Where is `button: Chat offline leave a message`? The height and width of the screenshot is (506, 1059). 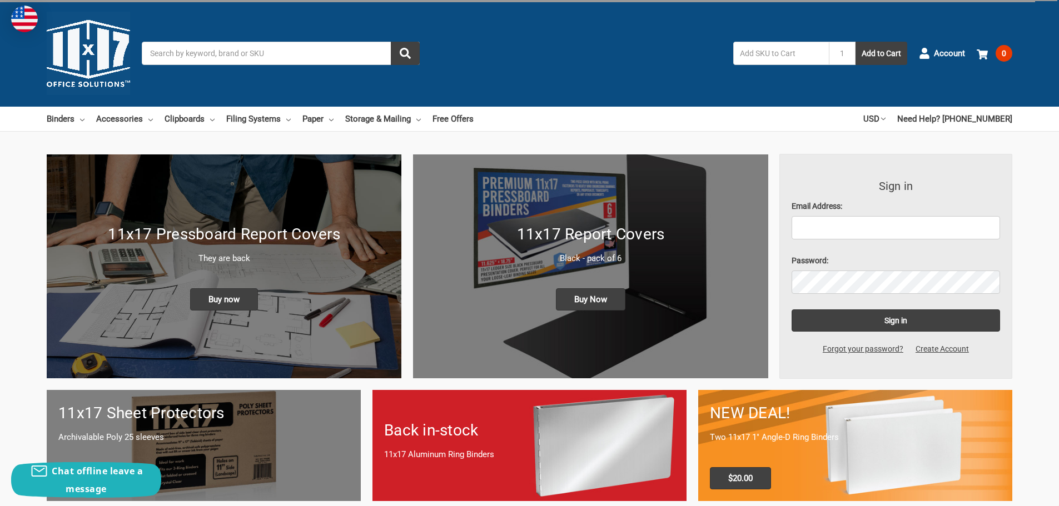
button: Chat offline leave a message is located at coordinates (86, 480).